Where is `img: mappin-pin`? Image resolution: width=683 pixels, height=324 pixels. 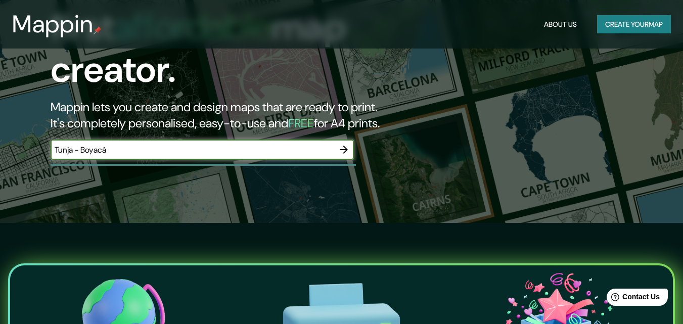 img: mappin-pin is located at coordinates (98, 30).